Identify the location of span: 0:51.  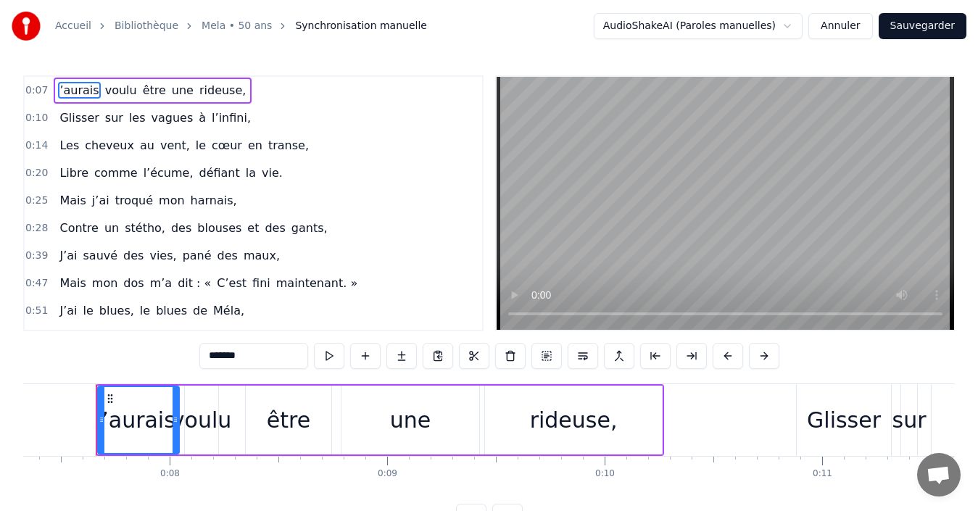
(36, 311).